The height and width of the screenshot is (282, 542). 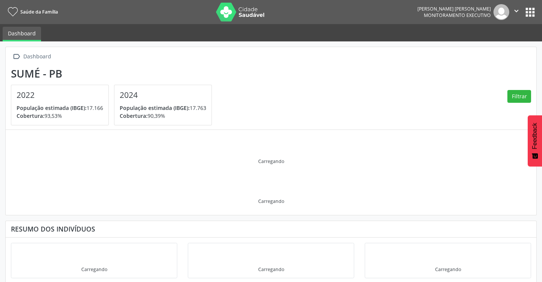 What do you see at coordinates (501, 12) in the screenshot?
I see `img: img` at bounding box center [501, 12].